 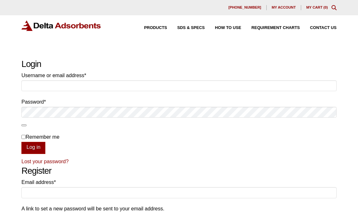 What do you see at coordinates (156, 28) in the screenshot?
I see `span: Products` at bounding box center [156, 28].